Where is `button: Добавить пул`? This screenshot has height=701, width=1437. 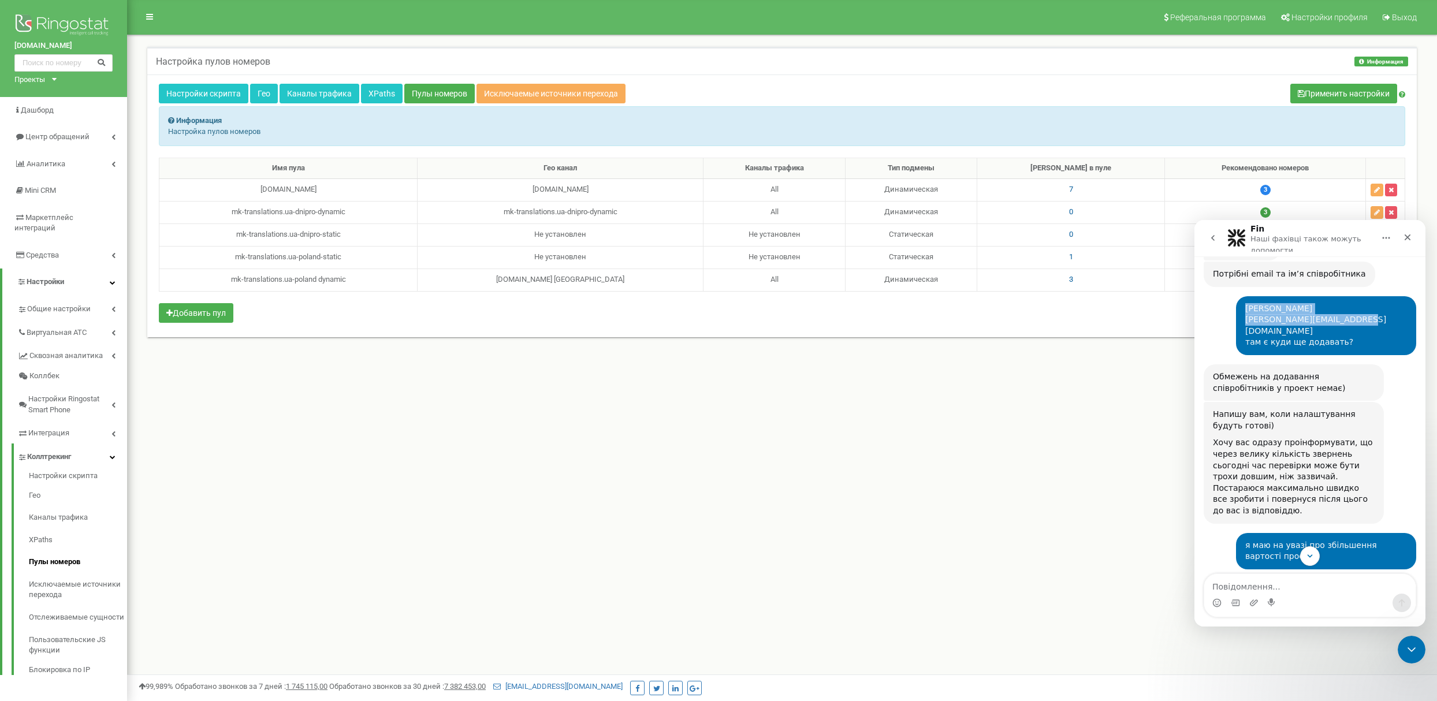
button: Добавить пул is located at coordinates (196, 313).